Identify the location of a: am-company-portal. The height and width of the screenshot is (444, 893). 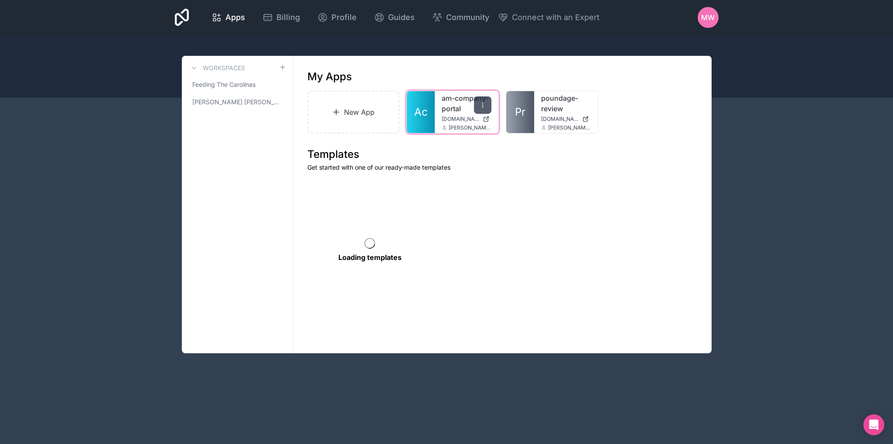
(467, 103).